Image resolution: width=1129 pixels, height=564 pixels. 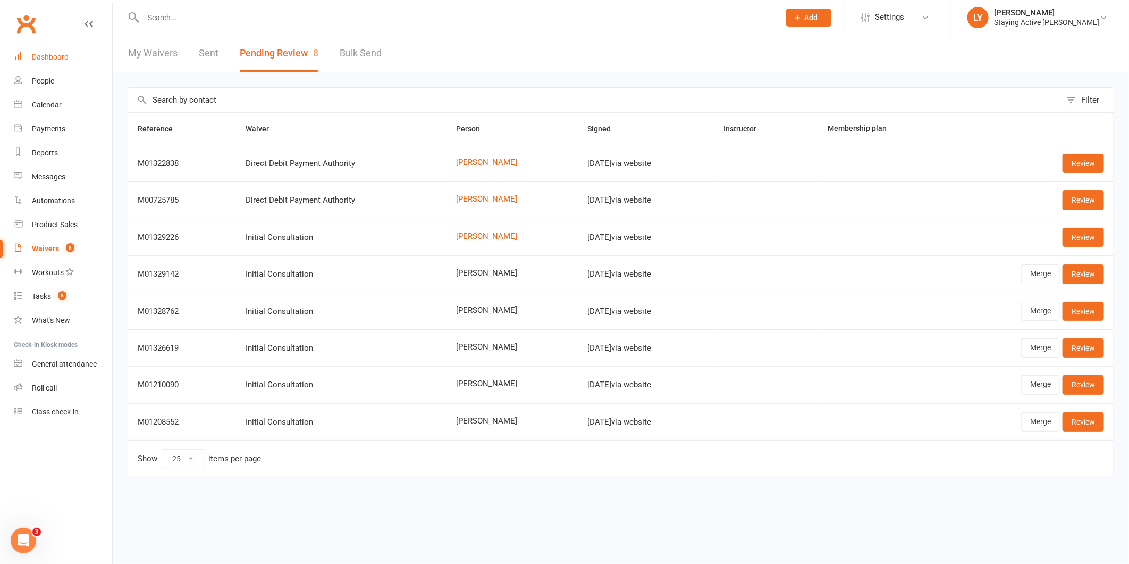 What do you see at coordinates (153, 53) in the screenshot?
I see `a: My Waivers` at bounding box center [153, 53].